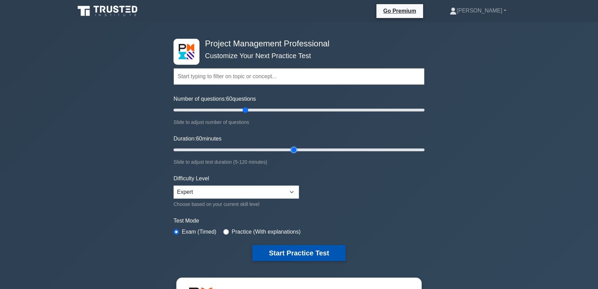 Image resolution: width=598 pixels, height=289 pixels. Describe the element at coordinates (197, 139) in the screenshot. I see `label: Duration: minutes` at that location.